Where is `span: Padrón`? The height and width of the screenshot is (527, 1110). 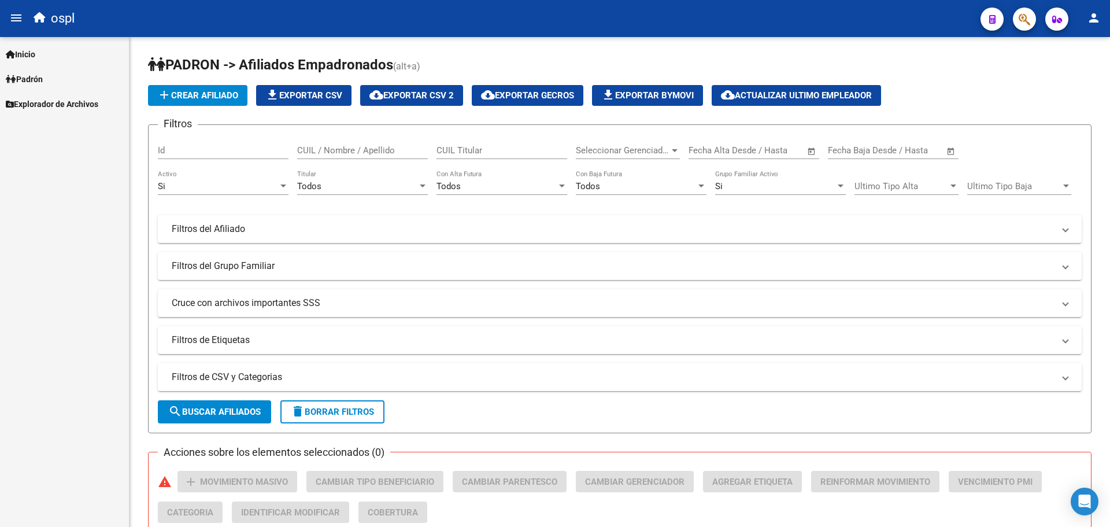 span: Padrón is located at coordinates (24, 79).